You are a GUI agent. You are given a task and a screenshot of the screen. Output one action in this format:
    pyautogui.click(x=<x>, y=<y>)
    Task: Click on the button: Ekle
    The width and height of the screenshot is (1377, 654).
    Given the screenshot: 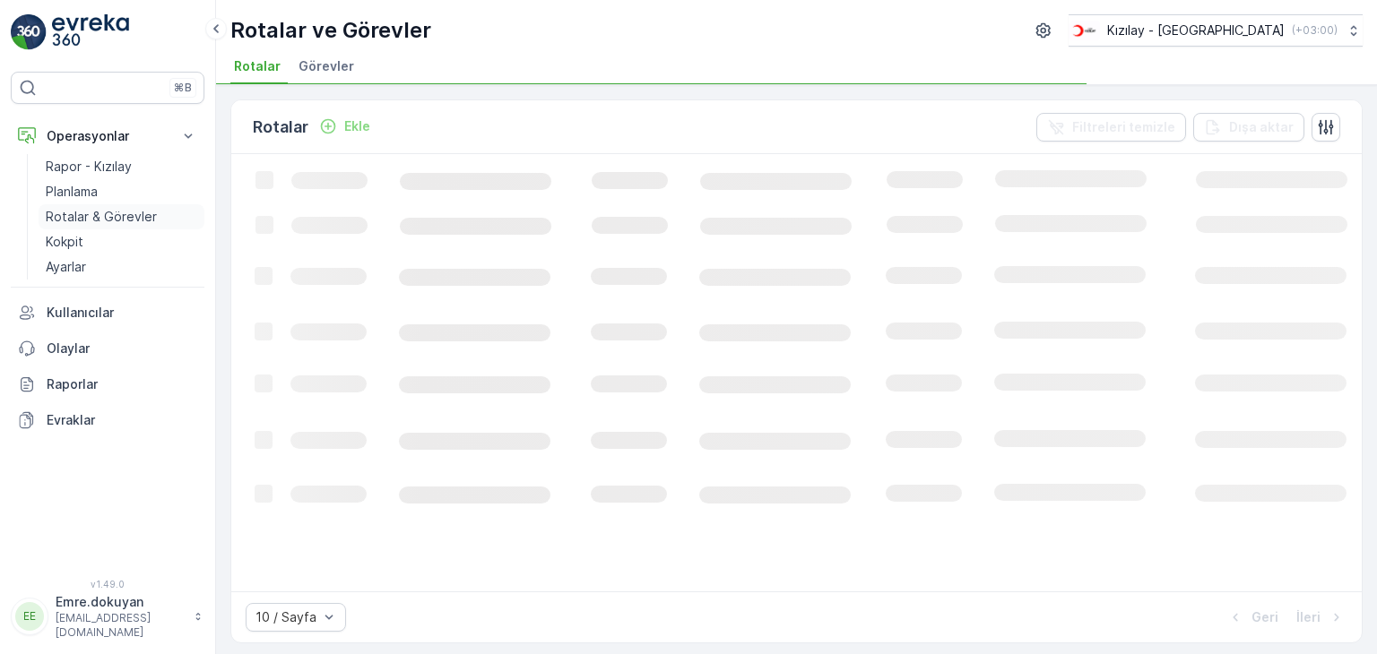 What is the action you would take?
    pyautogui.click(x=344, y=126)
    